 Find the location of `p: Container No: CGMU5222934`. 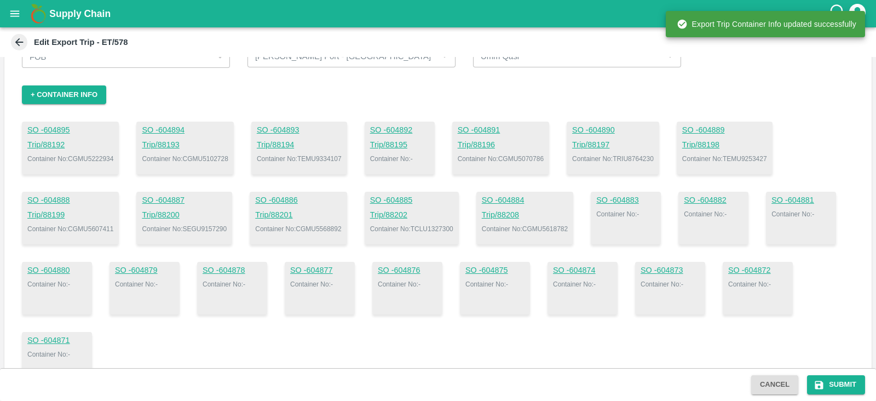

p: Container No: CGMU5222934 is located at coordinates (70, 159).